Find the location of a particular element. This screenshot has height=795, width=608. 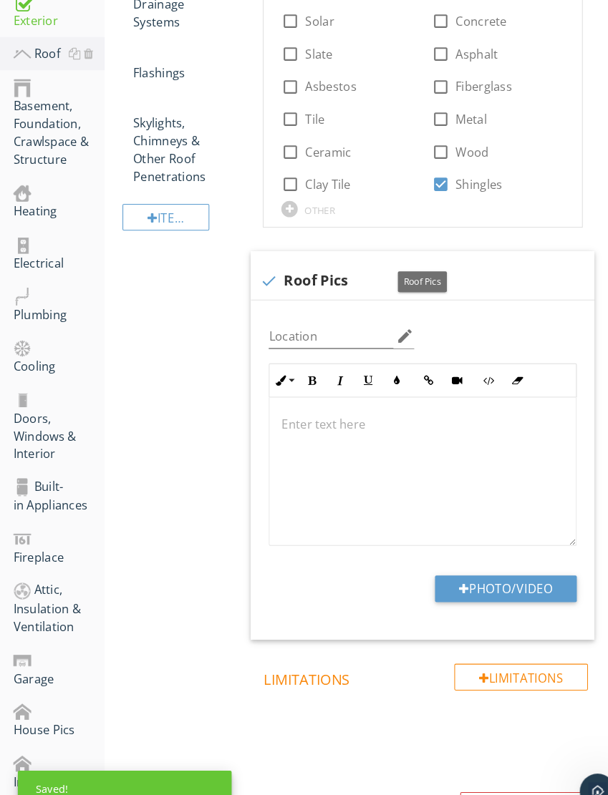

button: Underline (⌘U) is located at coordinates (355, 367).